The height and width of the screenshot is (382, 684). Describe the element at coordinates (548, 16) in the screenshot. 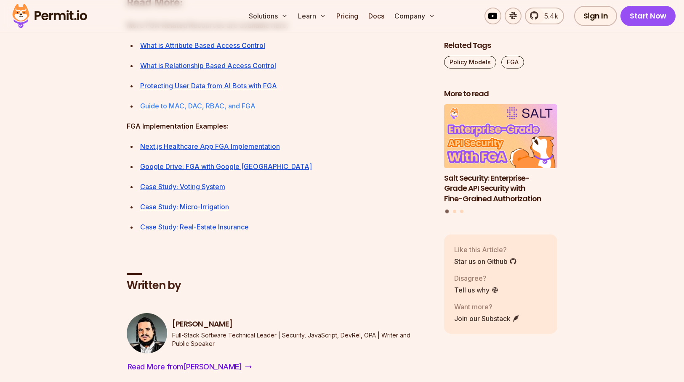

I see `span: 5.4k` at that location.